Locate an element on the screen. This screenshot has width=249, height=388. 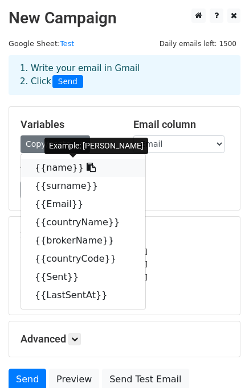
a: {{Sent}} is located at coordinates (83, 277).